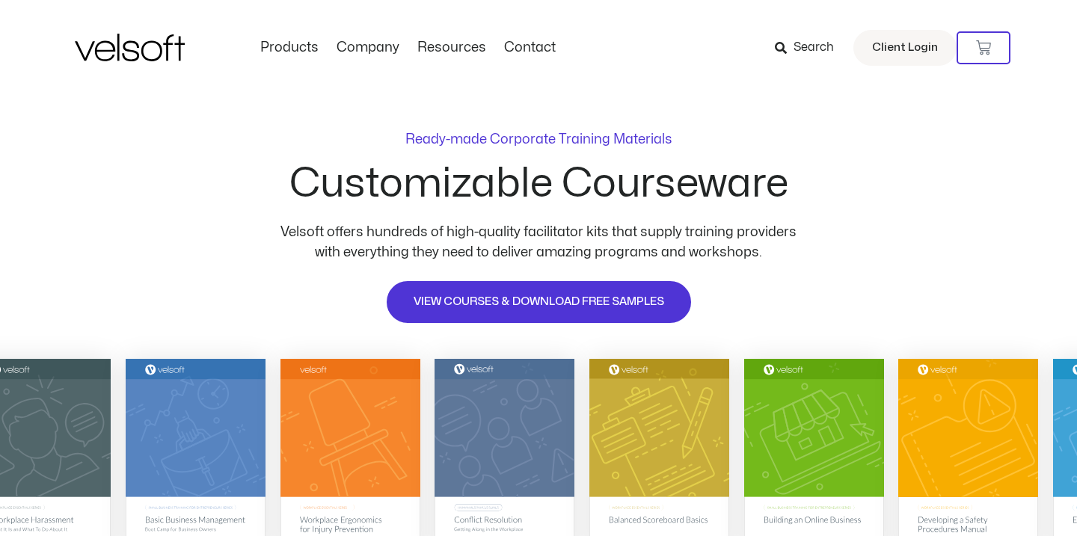 The image size is (1077, 536). I want to click on a: VIEW COURSES & DOWNLOAD FREE SAMPLES, so click(539, 302).